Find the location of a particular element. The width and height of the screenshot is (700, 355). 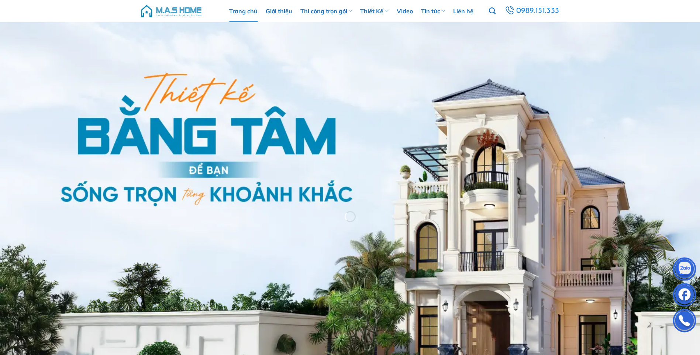

a: 0989.151.333 is located at coordinates (532, 11).